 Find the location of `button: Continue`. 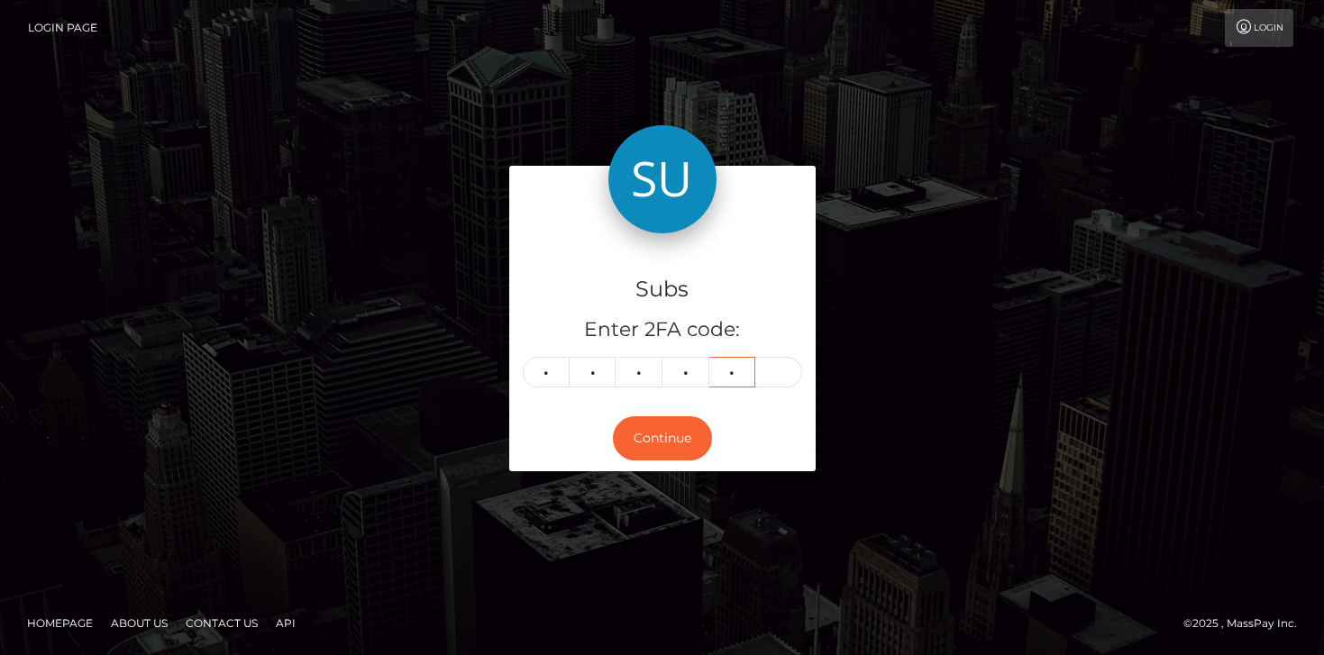

button: Continue is located at coordinates (663, 438).